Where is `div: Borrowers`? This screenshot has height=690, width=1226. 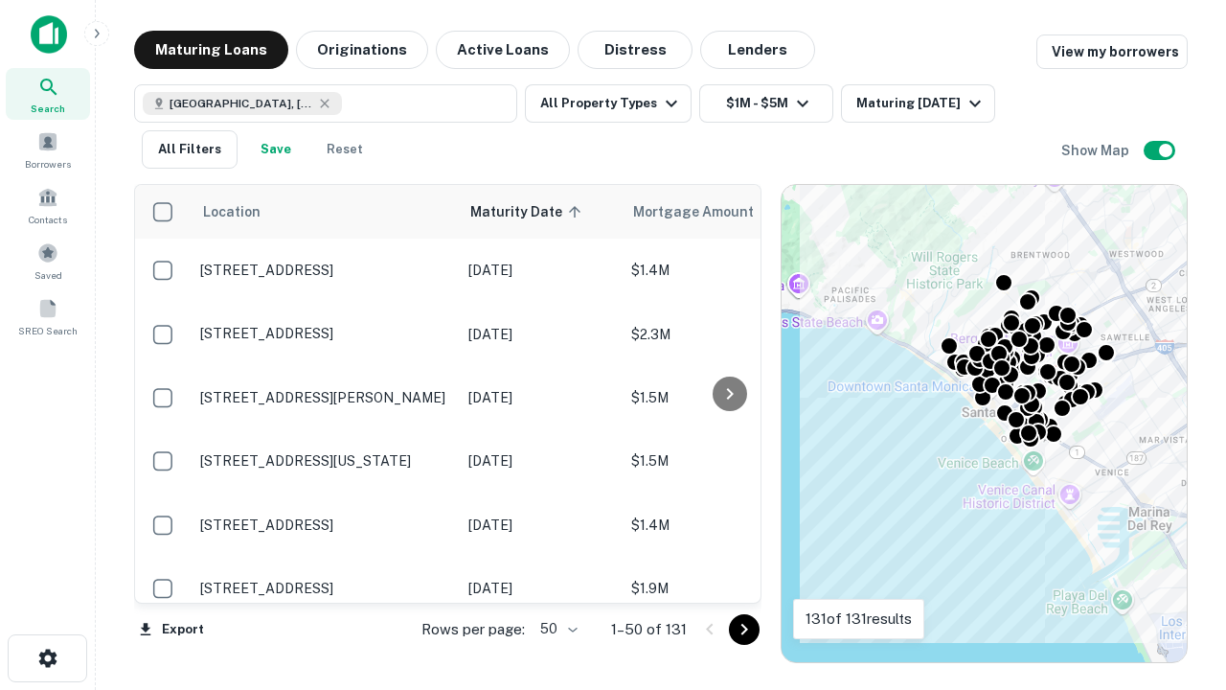 div: Borrowers is located at coordinates (48, 149).